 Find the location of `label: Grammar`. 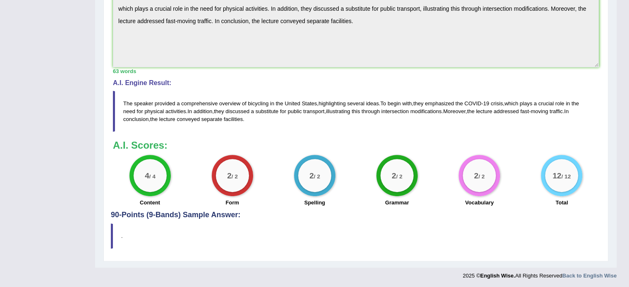

label: Grammar is located at coordinates (397, 202).